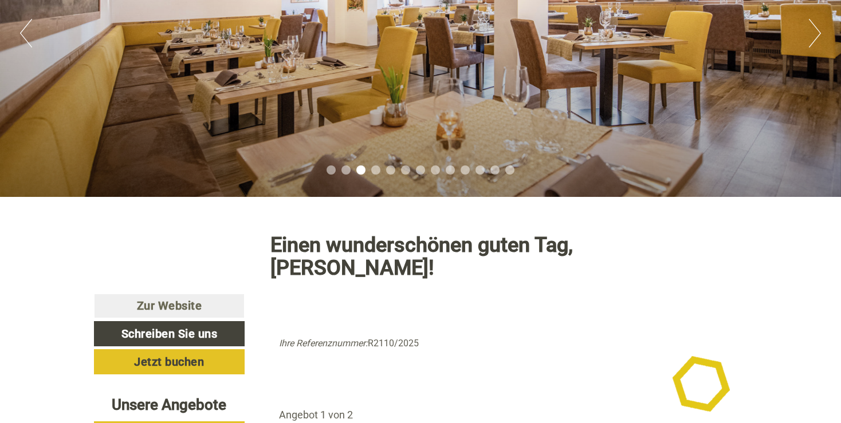  I want to click on img: image, so click(701, 384).